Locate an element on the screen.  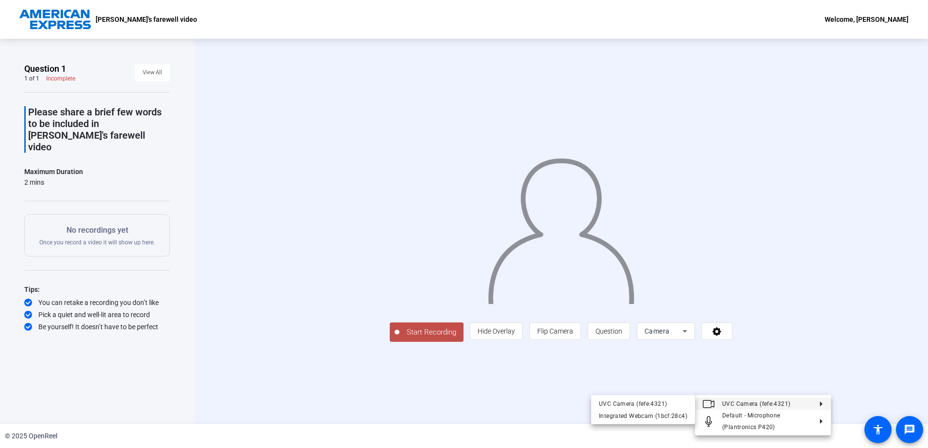
div: Integrated Webcam (1bcf:28c4) is located at coordinates (643, 416).